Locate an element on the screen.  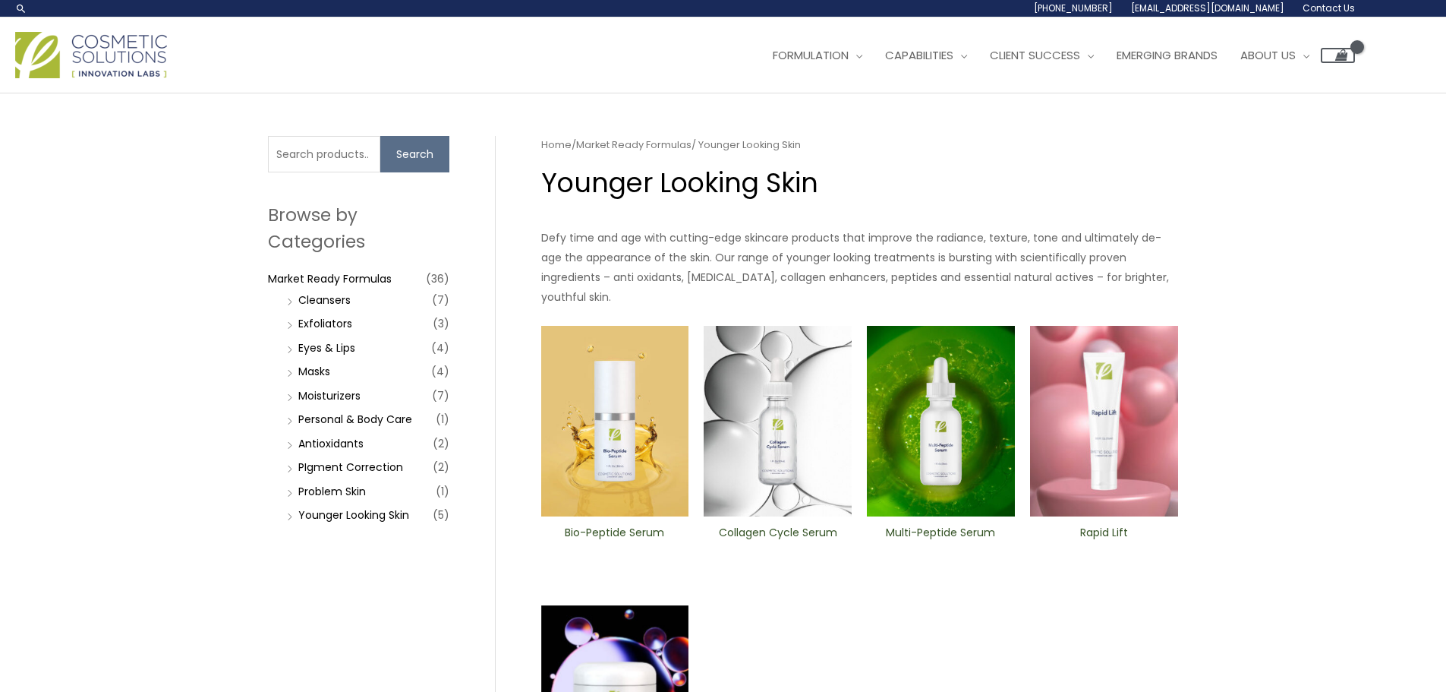
img: Multi-Peptide ​Serum is located at coordinates (941, 421).